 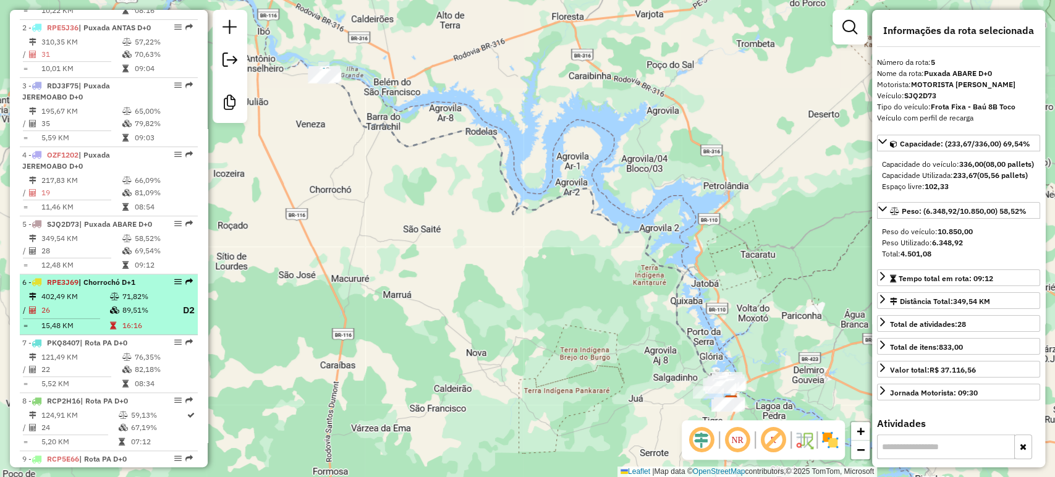 I want to click on td: 402,49 KM, so click(x=75, y=297).